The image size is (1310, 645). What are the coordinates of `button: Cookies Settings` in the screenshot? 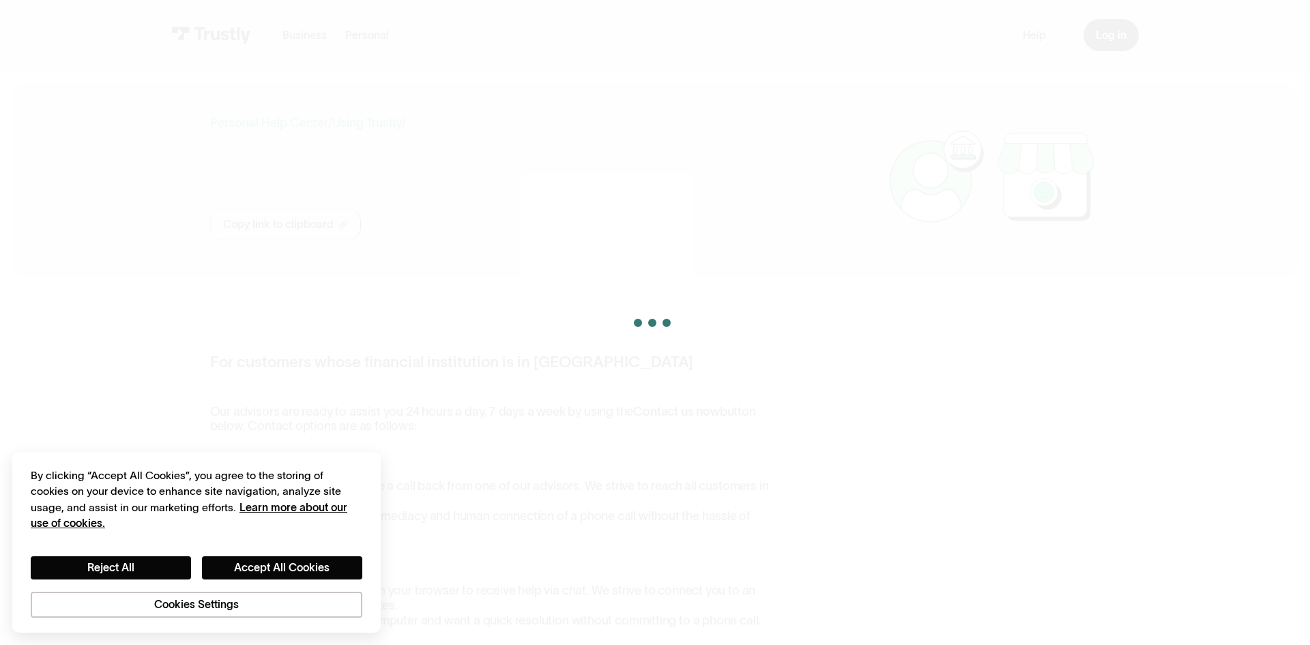 It's located at (197, 605).